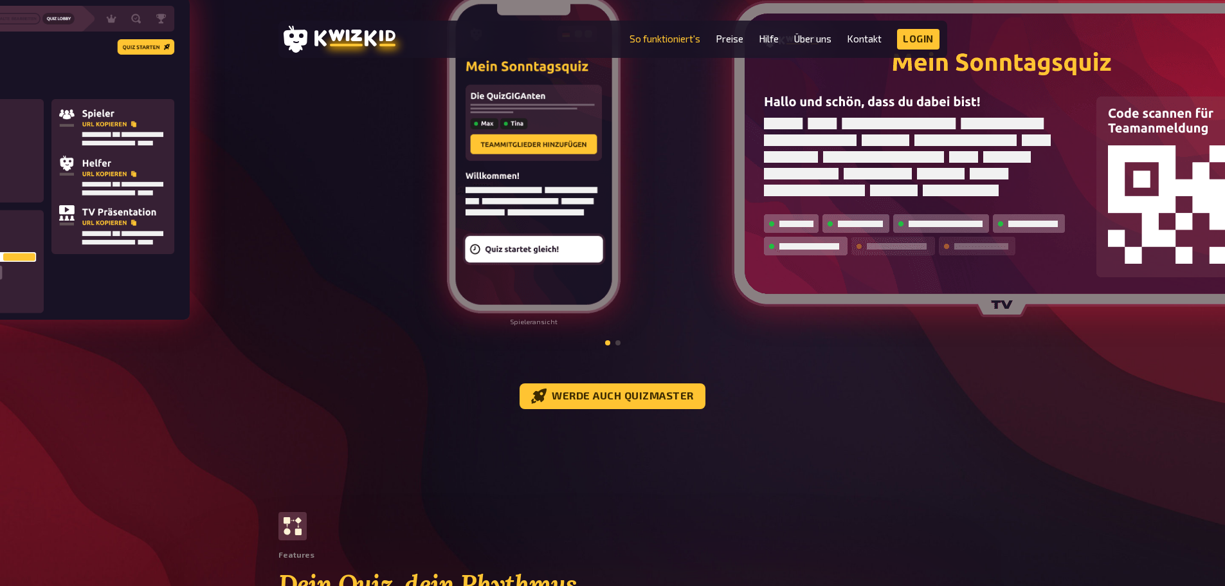  What do you see at coordinates (769, 39) in the screenshot?
I see `a: Hilfe` at bounding box center [769, 39].